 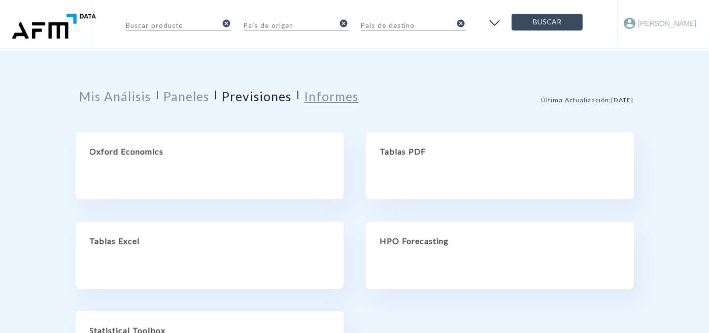 I want to click on h2: Previsiones, so click(x=257, y=96).